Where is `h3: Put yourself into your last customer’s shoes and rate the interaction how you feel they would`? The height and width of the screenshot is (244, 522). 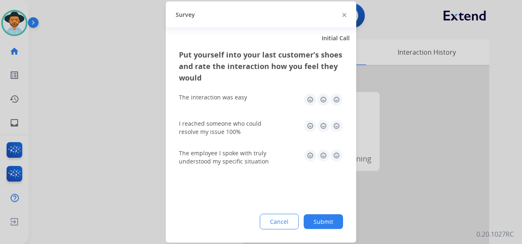 h3: Put yourself into your last customer’s shoes and rate the interaction how you feel they would is located at coordinates (261, 66).